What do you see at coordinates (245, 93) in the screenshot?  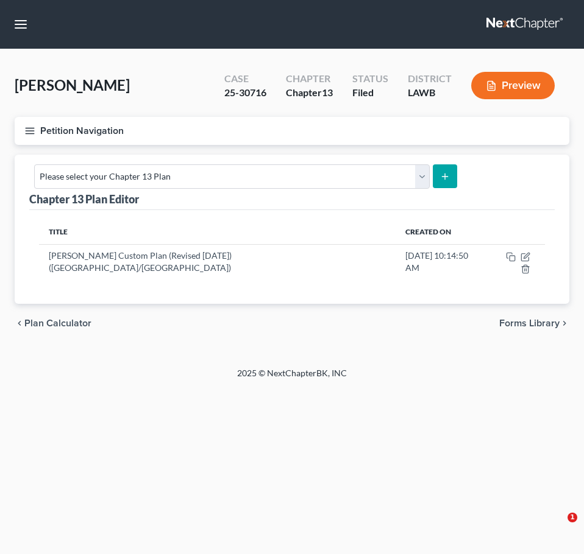 I see `div: 25-30716` at bounding box center [245, 93].